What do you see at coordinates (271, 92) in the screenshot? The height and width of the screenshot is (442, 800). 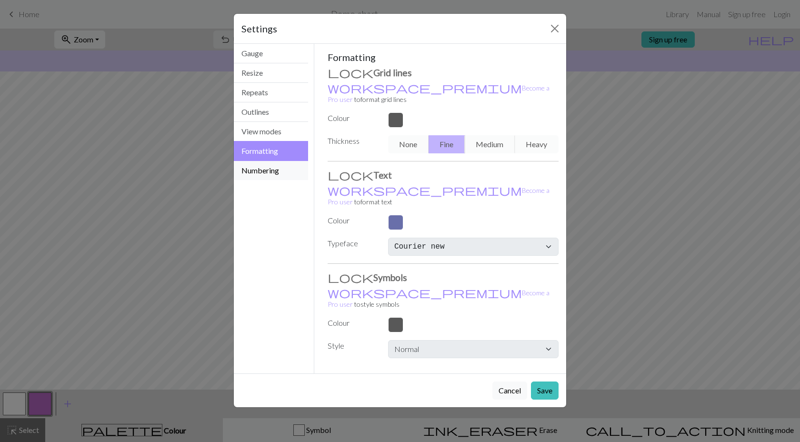 I see `button: Repeats` at bounding box center [271, 92].